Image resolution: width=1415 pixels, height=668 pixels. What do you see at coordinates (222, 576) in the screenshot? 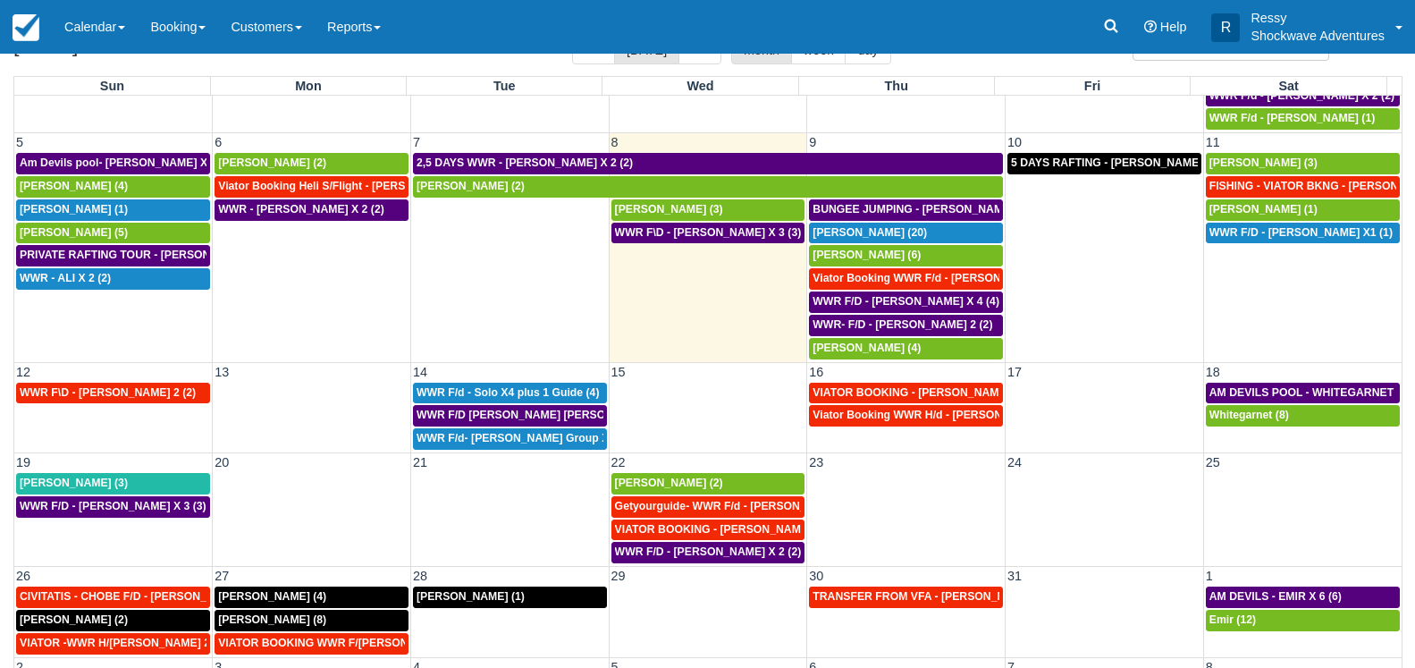
I see `span: 27` at bounding box center [222, 576].